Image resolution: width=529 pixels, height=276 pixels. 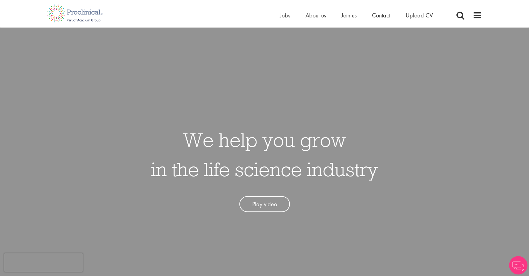 What do you see at coordinates (381, 15) in the screenshot?
I see `a: Contact` at bounding box center [381, 15].